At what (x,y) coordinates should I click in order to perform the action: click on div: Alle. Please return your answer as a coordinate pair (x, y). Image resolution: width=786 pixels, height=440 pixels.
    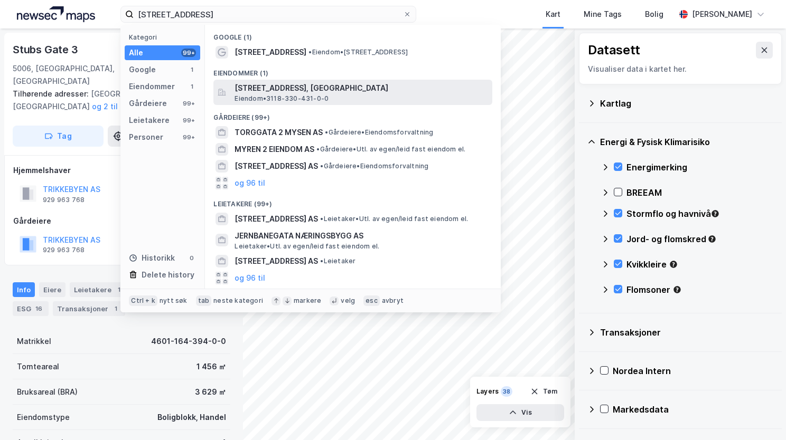
    Looking at the image, I should click on (136, 53).